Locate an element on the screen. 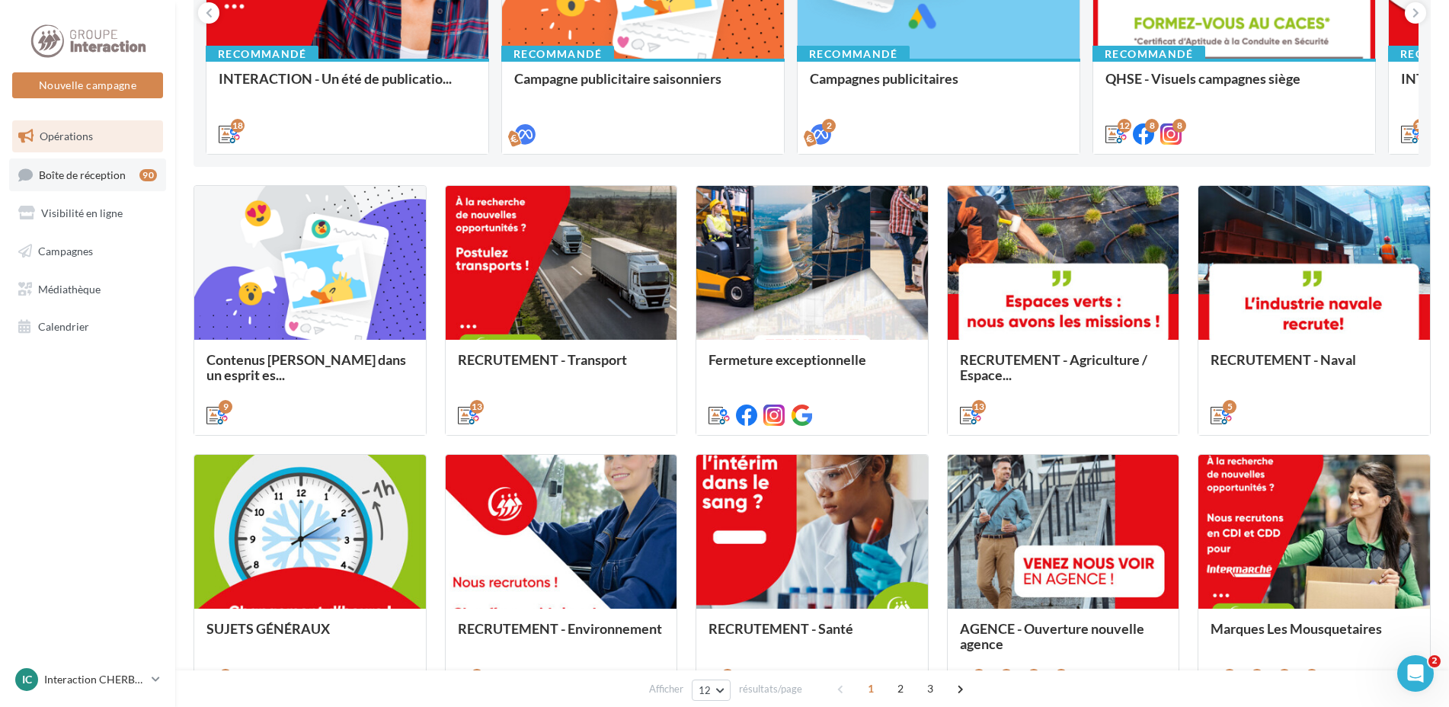  span: 12 is located at coordinates (705, 690).